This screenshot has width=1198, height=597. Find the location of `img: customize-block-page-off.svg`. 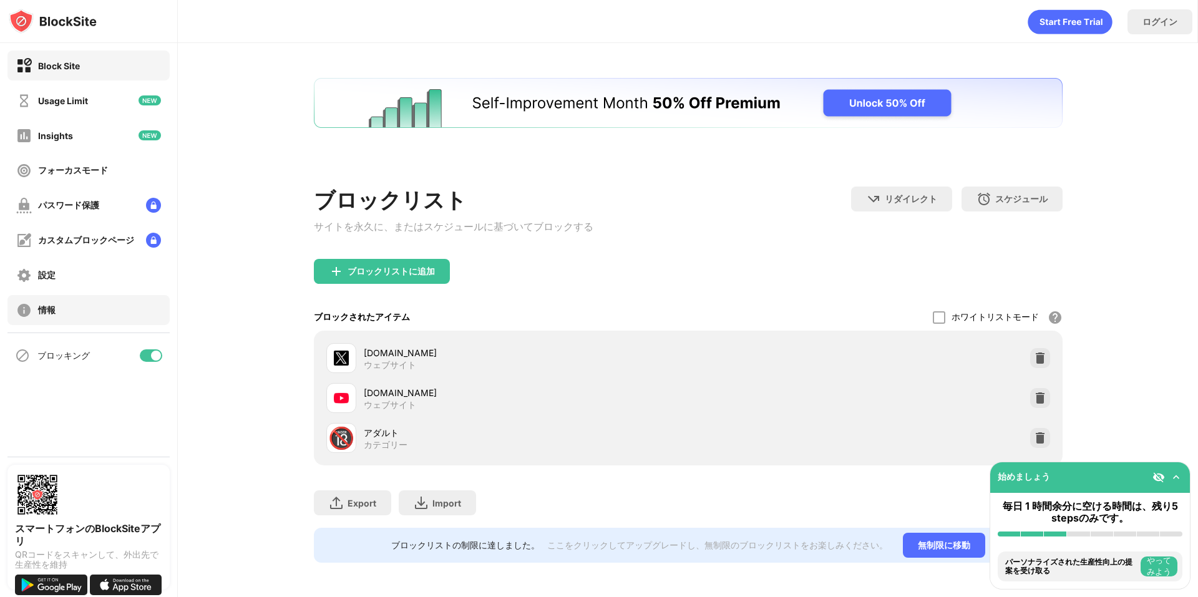

img: customize-block-page-off.svg is located at coordinates (24, 240).